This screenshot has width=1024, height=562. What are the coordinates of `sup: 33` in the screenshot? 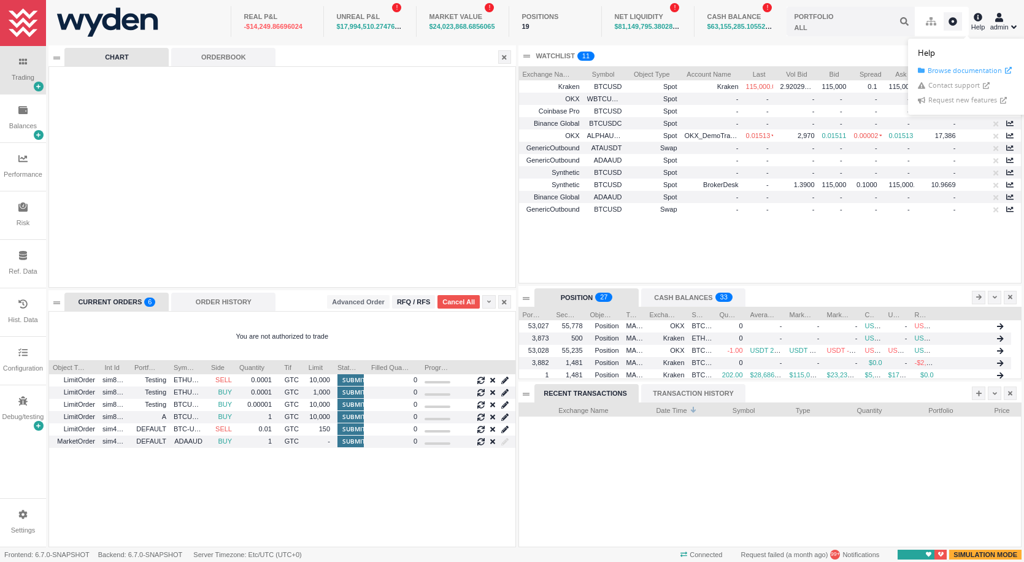 It's located at (724, 297).